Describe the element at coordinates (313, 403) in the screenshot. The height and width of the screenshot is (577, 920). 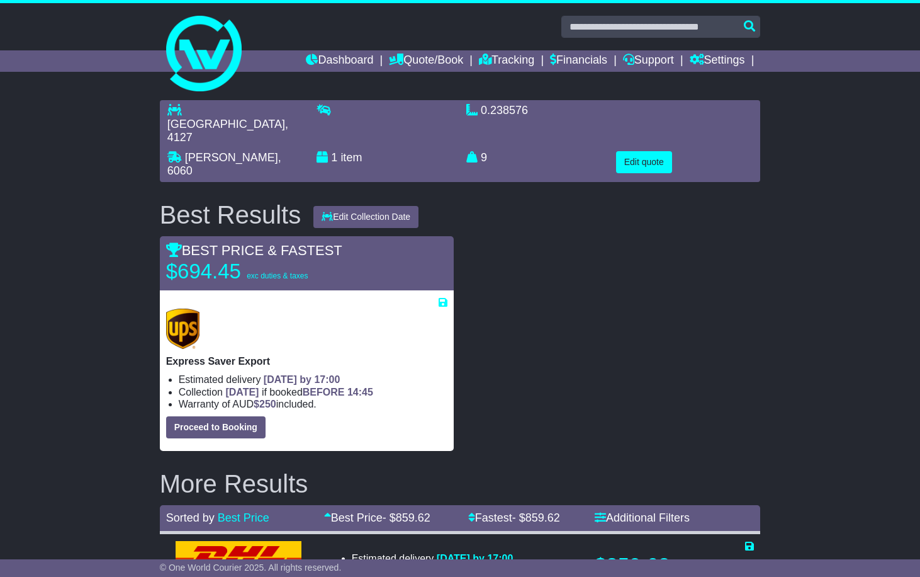
I see `li: Warranty of AUD included.` at that location.